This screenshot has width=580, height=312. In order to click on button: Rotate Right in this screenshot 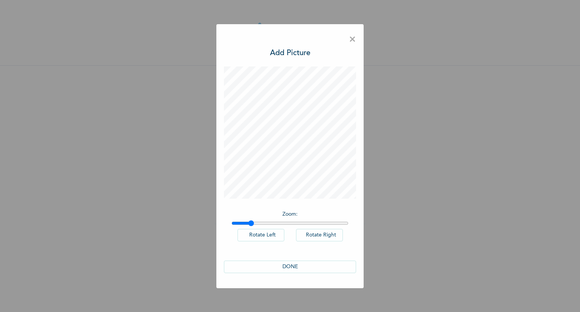, I will do `click(319, 235)`.